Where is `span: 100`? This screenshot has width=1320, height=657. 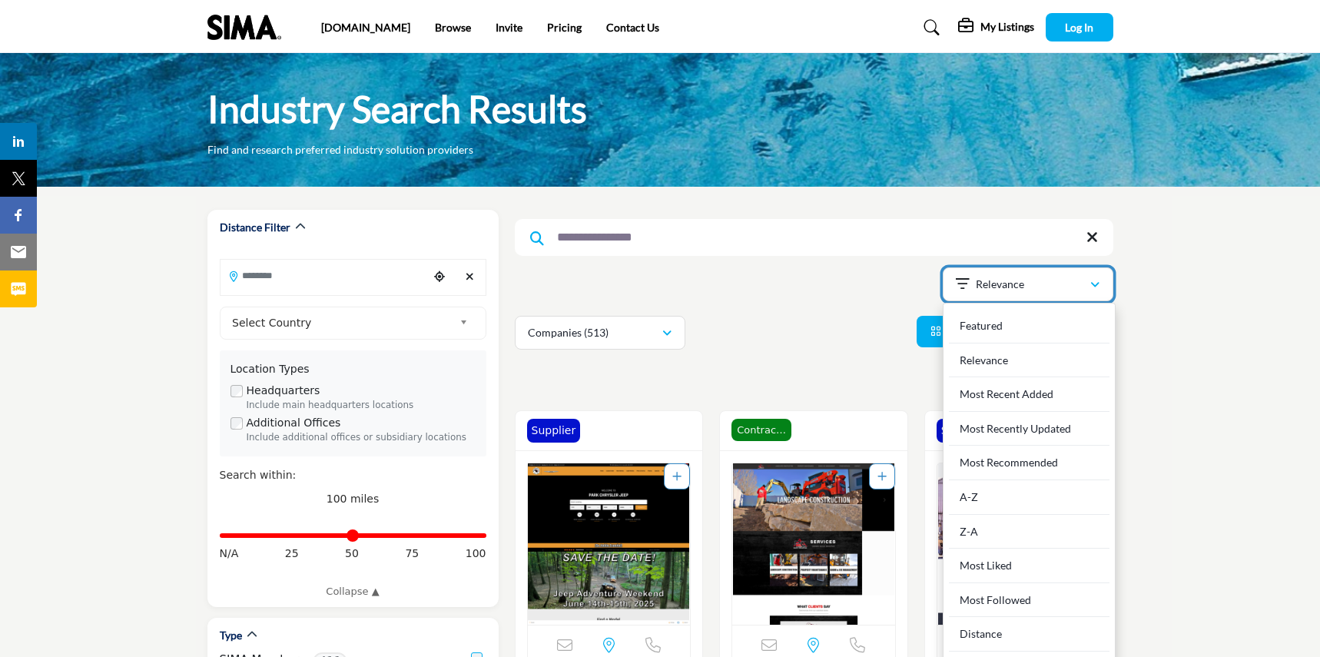 span: 100 is located at coordinates (476, 553).